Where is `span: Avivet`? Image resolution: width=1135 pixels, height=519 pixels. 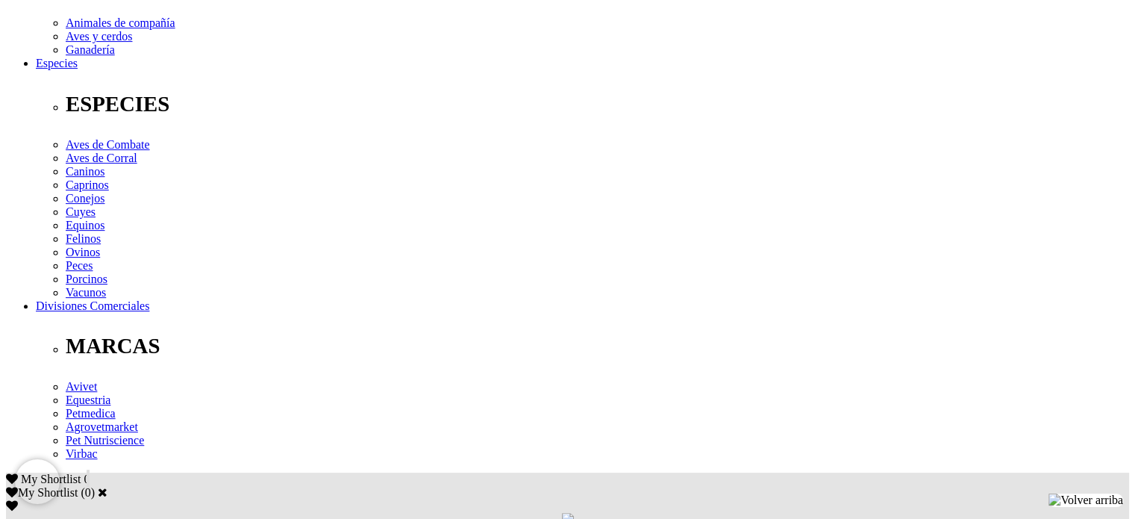 span: Avivet is located at coordinates (81, 386).